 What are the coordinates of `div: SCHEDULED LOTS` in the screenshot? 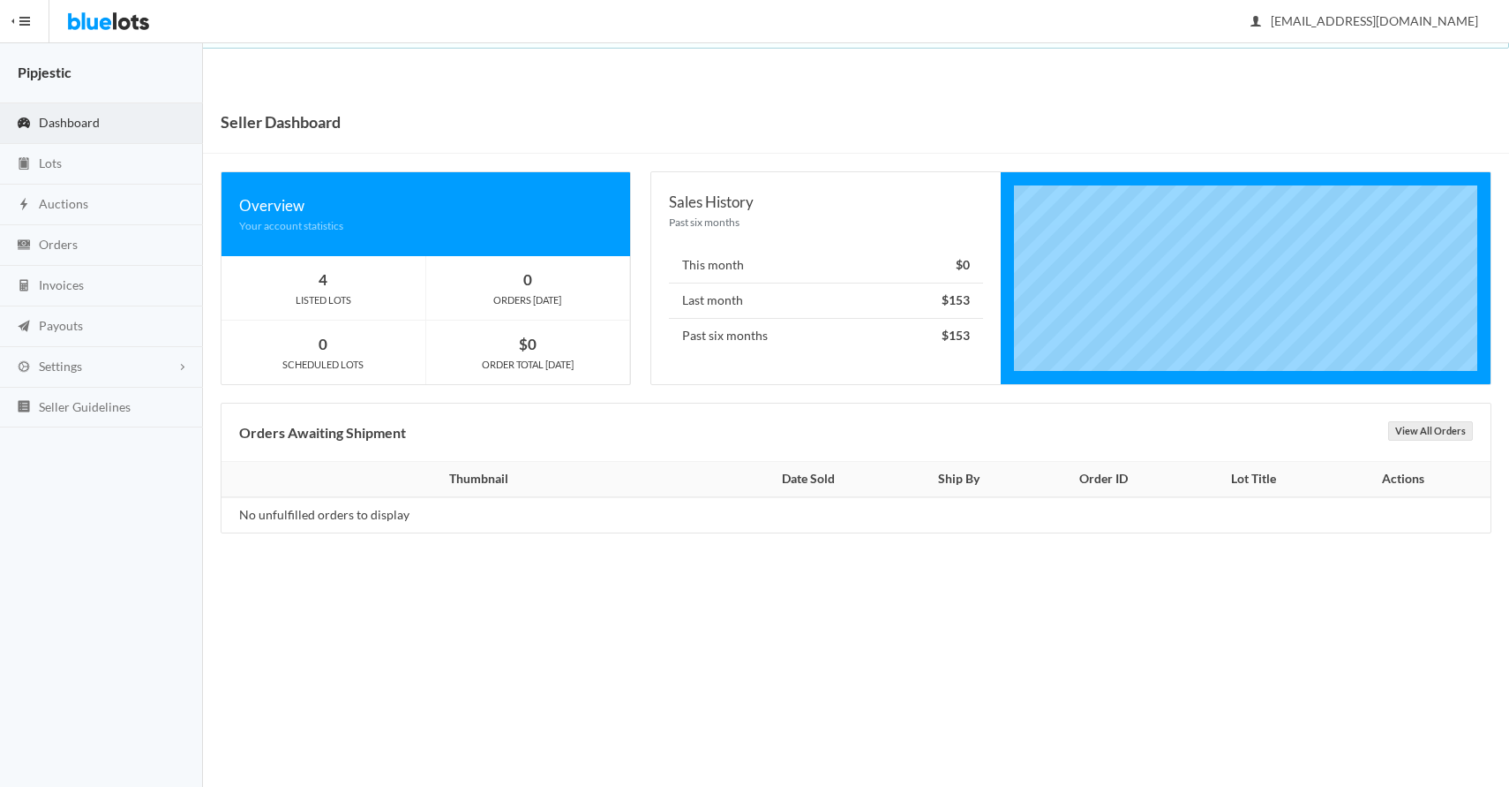 It's located at (323, 365).